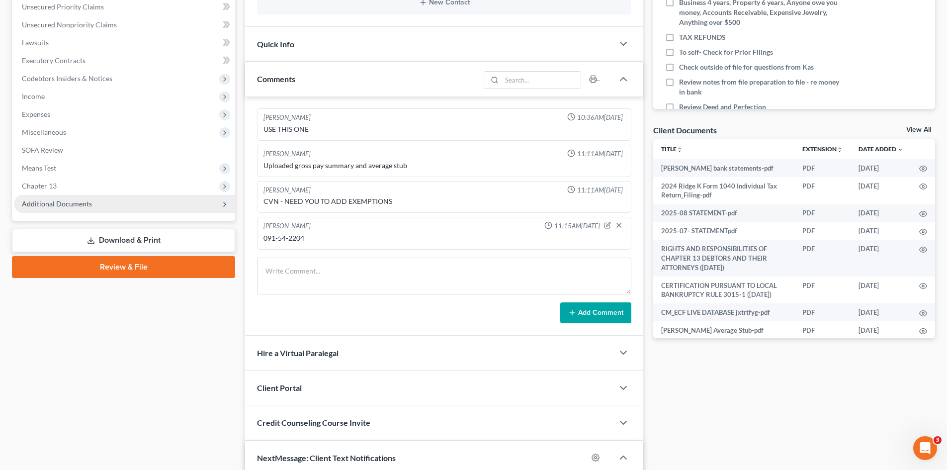  What do you see at coordinates (275, 44) in the screenshot?
I see `span: Quick Info` at bounding box center [275, 44].